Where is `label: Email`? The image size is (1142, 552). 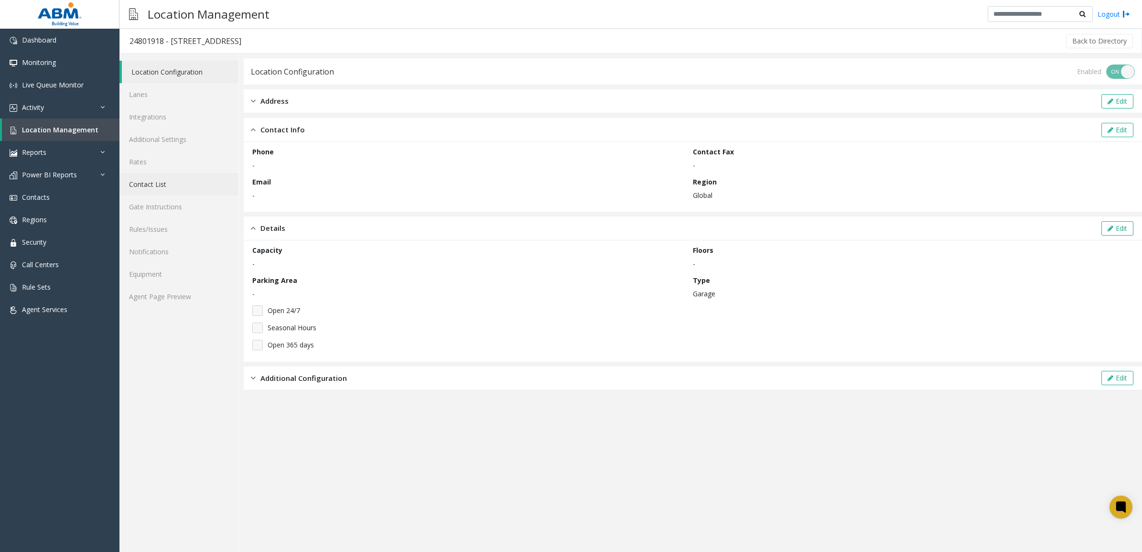
label: Email is located at coordinates (261, 182).